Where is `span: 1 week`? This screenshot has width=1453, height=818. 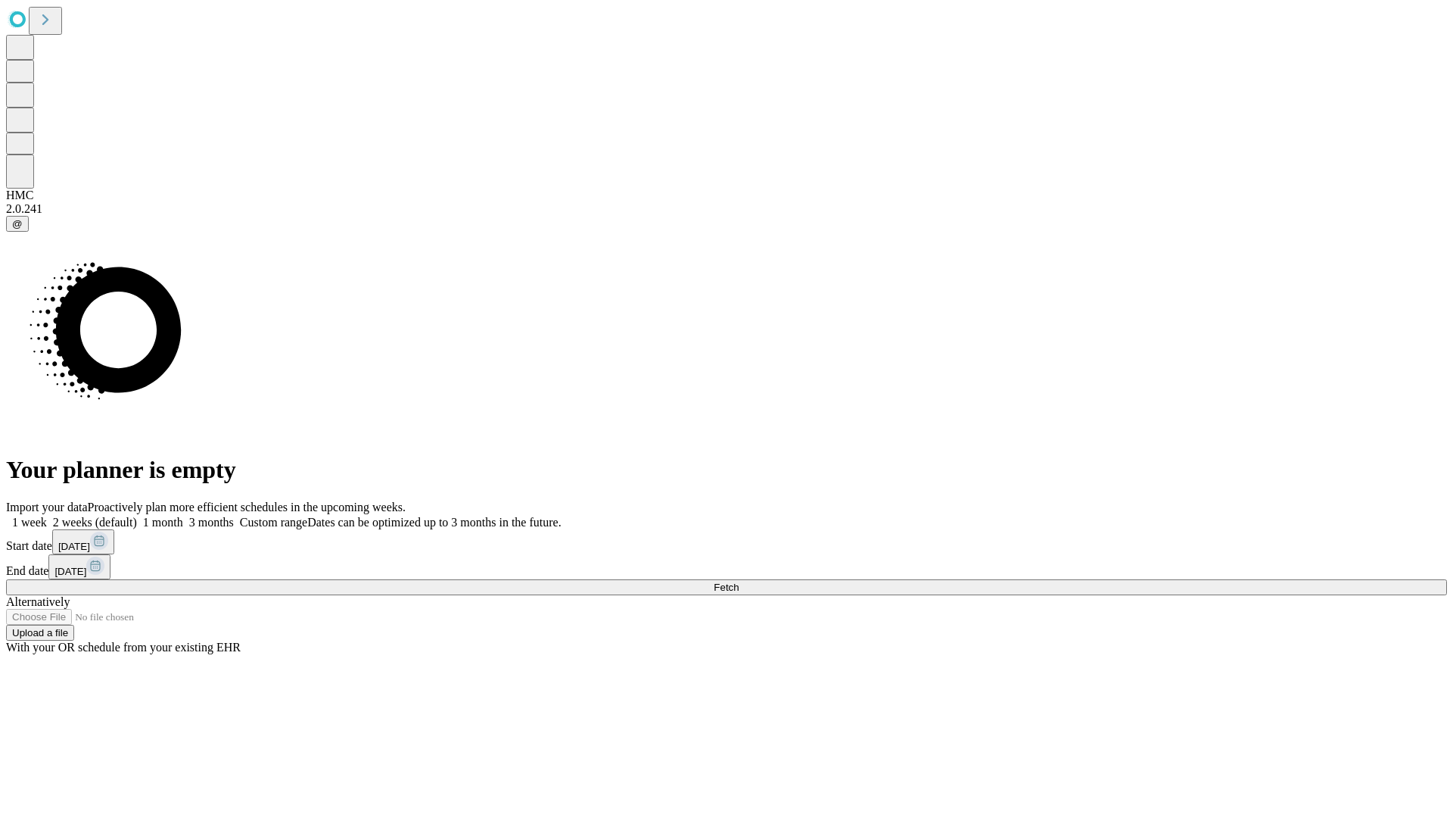
span: 1 week is located at coordinates (30, 522).